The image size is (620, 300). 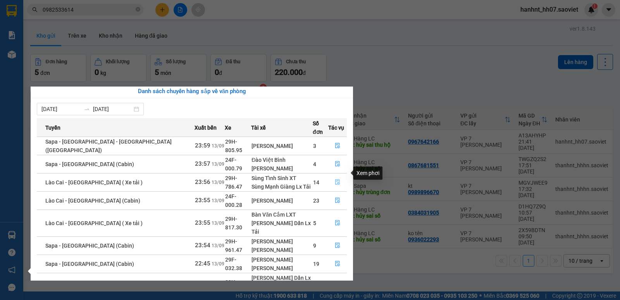 What do you see at coordinates (228, 128) in the screenshot?
I see `span: Xe` at bounding box center [228, 128].